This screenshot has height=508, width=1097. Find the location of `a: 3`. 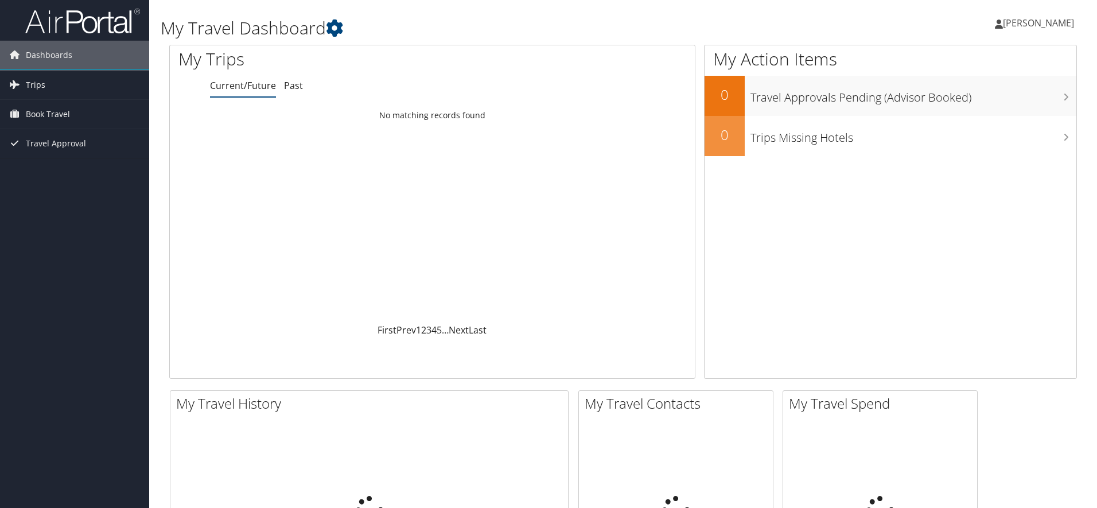

a: 3 is located at coordinates (429, 330).